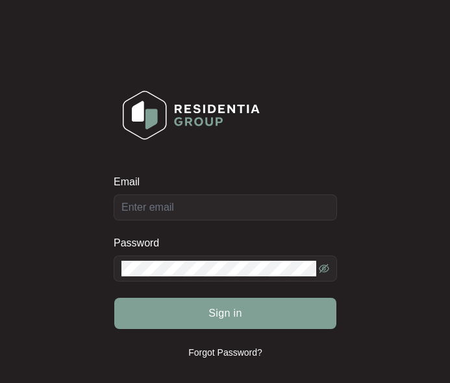  I want to click on label: Email, so click(131, 182).